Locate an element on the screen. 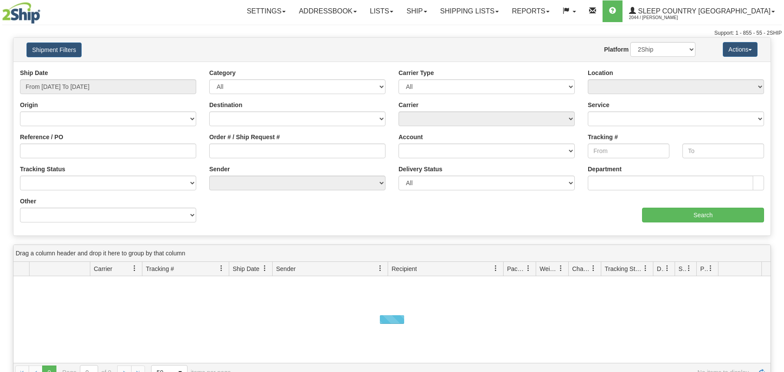 This screenshot has width=784, height=372. button: Shipment Filters is located at coordinates (54, 50).